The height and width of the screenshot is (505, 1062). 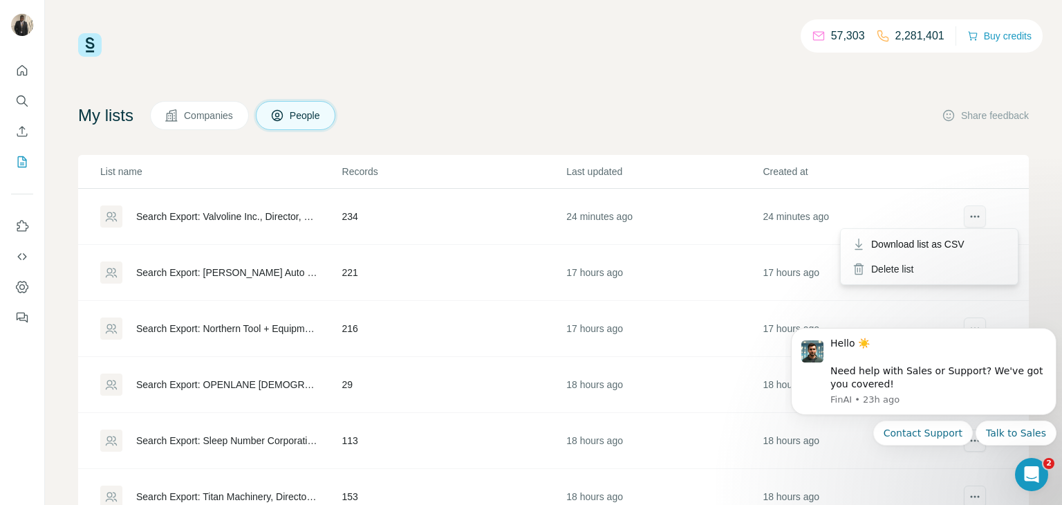 I want to click on button: Use Surfe API, so click(x=22, y=257).